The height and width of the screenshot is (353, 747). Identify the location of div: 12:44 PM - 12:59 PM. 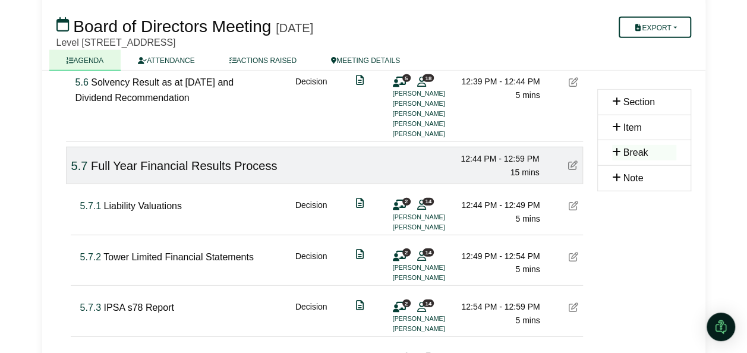
(498, 159).